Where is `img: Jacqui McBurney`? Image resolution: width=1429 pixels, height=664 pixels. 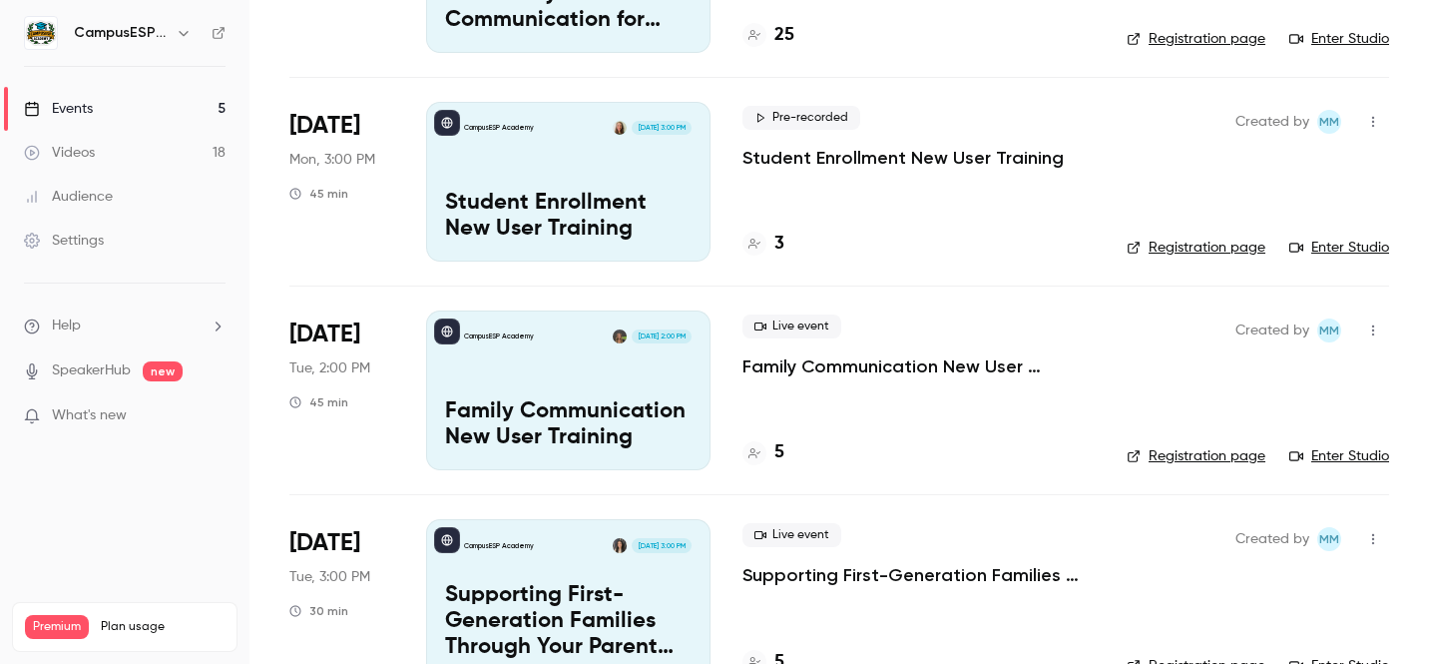 img: Jacqui McBurney is located at coordinates (620, 545).